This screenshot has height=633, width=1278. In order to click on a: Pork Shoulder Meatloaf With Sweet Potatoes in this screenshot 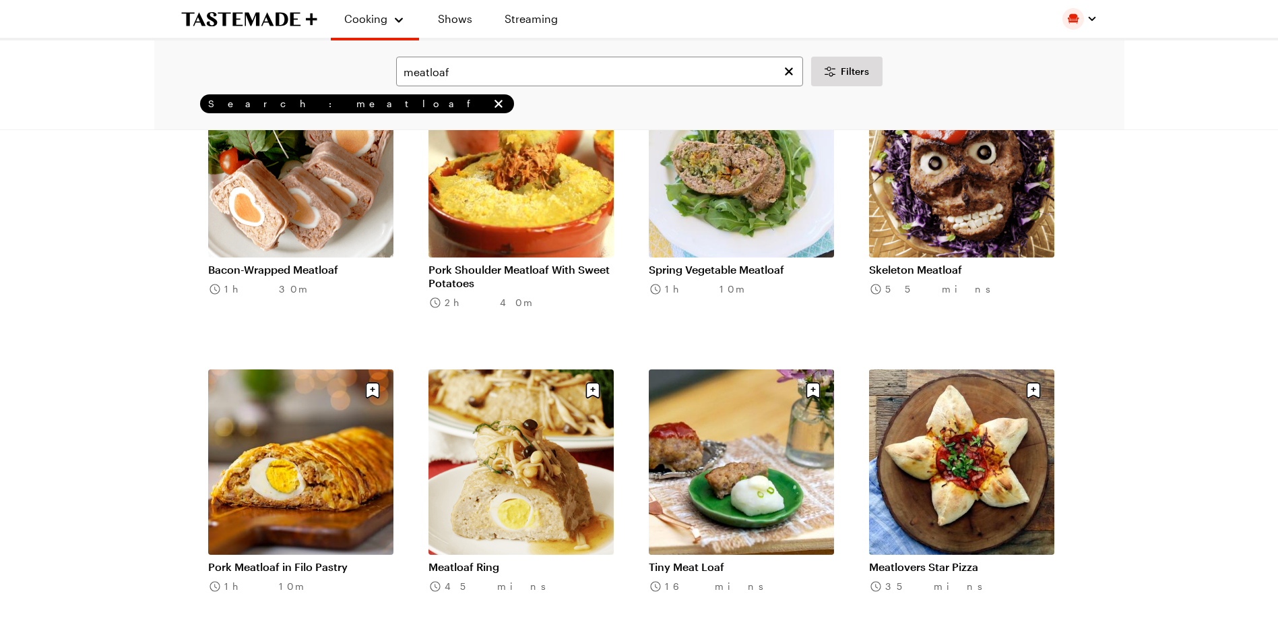, I will do `click(521, 276)`.